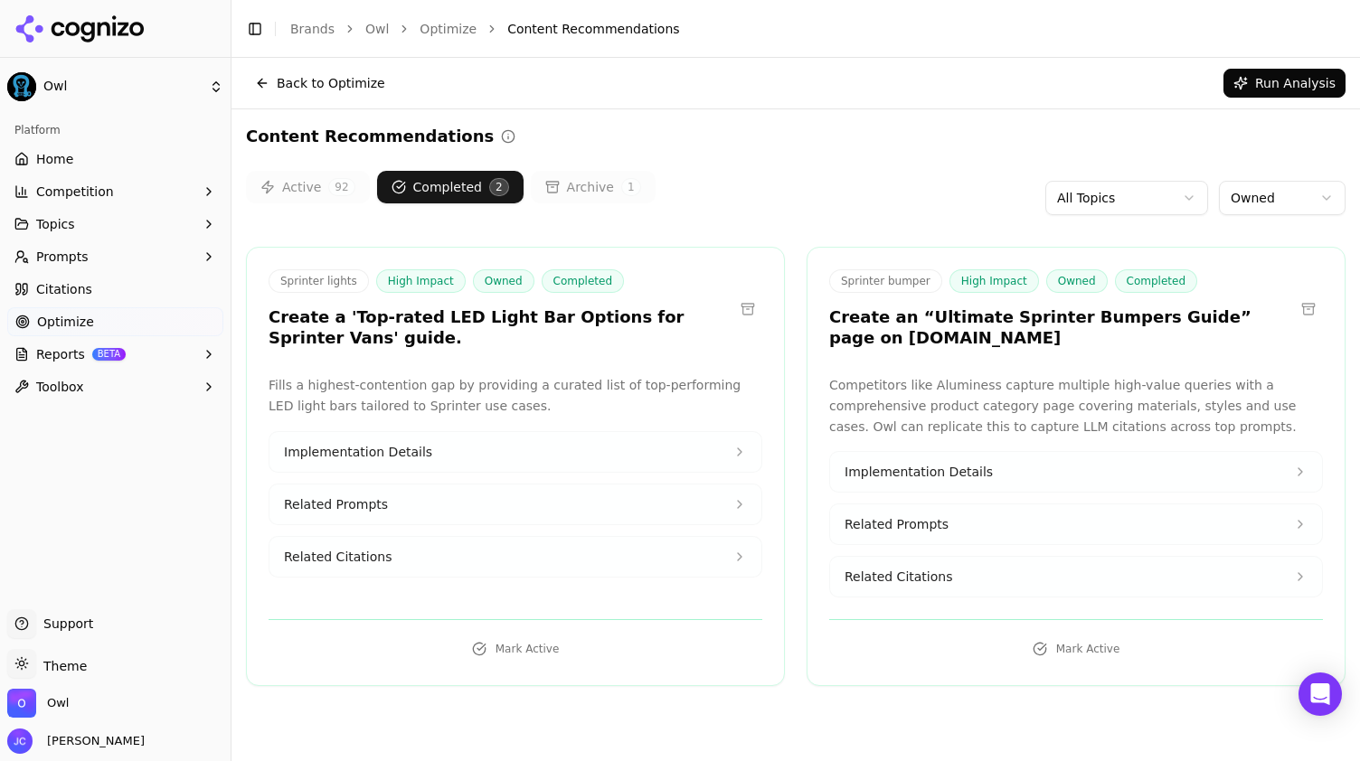 This screenshot has width=1360, height=761. I want to click on span: Optimize, so click(65, 322).